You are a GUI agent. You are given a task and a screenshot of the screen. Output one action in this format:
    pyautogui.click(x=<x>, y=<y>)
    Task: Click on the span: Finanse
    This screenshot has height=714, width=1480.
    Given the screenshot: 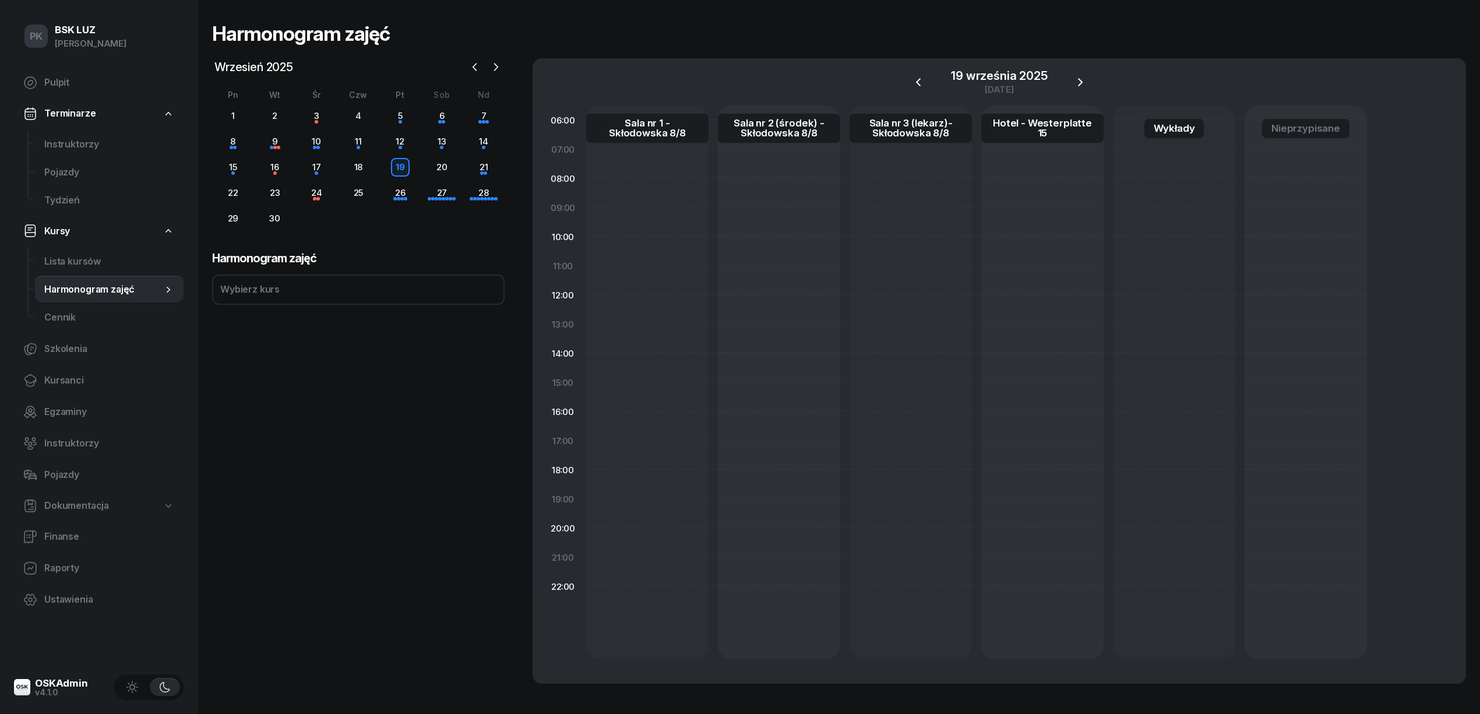 What is the action you would take?
    pyautogui.click(x=109, y=536)
    